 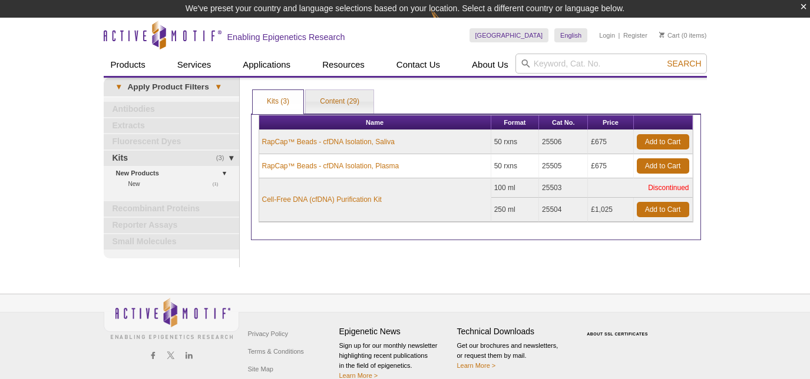 I want to click on th: Cat No., so click(x=563, y=123).